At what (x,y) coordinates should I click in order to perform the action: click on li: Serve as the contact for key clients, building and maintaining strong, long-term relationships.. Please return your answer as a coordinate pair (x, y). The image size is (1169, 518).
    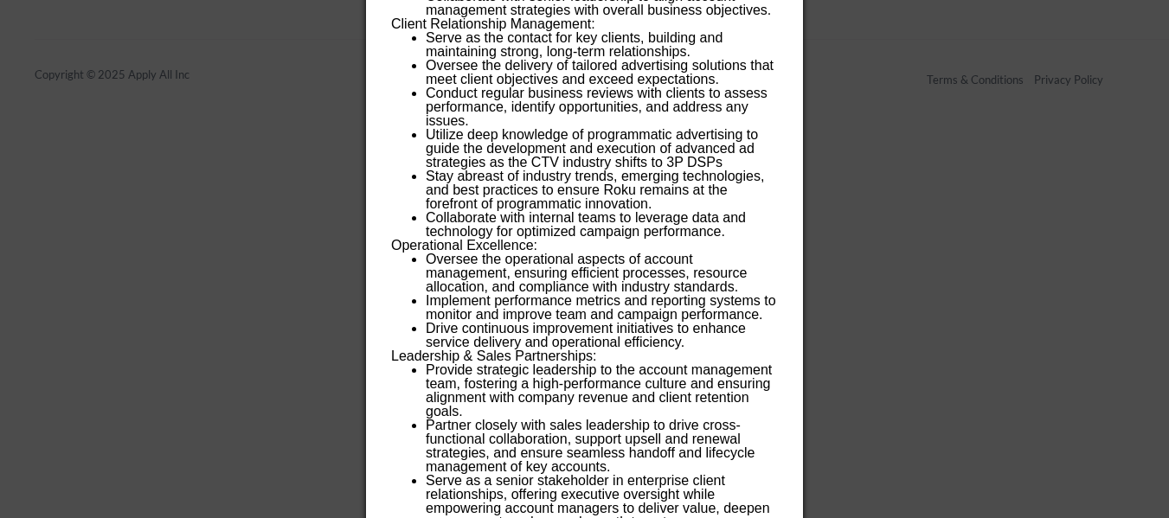
    Looking at the image, I should click on (601, 45).